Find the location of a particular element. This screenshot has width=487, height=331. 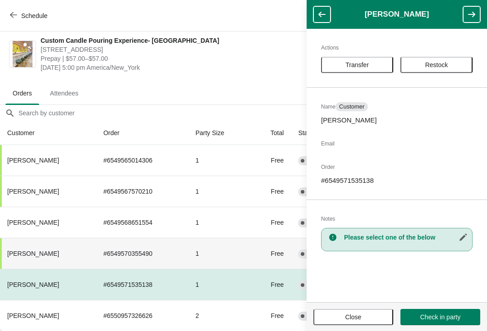

th: Order is located at coordinates (142, 133).